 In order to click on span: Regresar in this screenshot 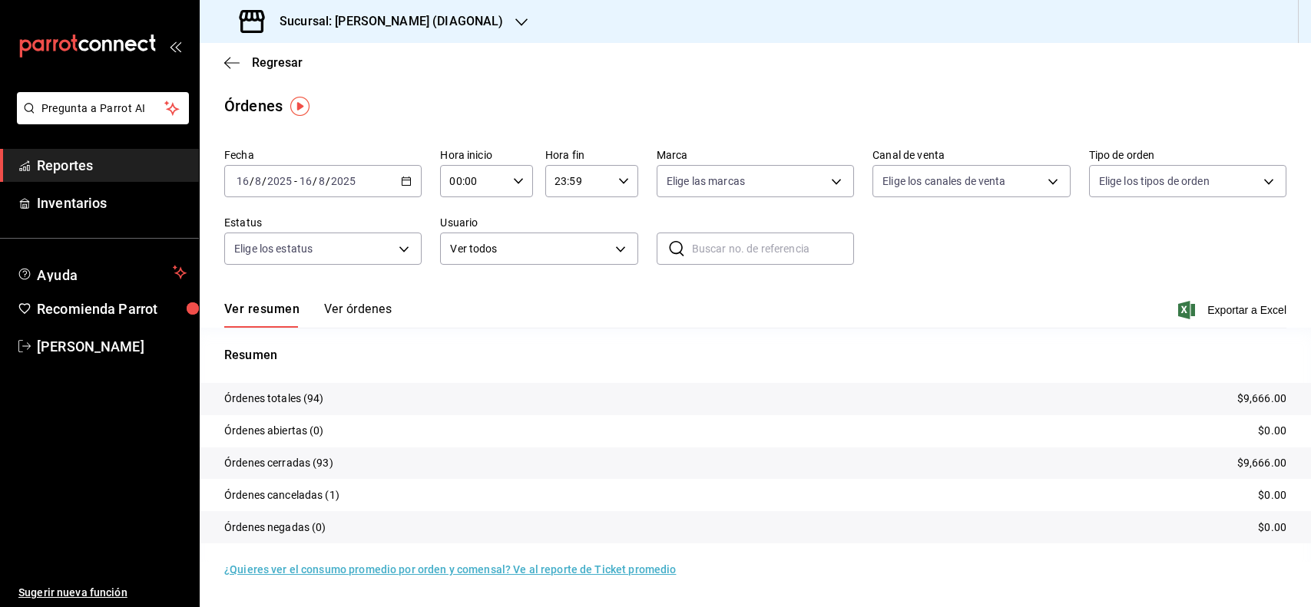, I will do `click(277, 62)`.